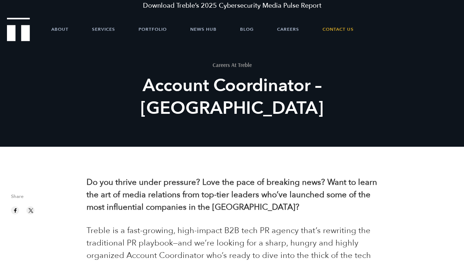 Image resolution: width=464 pixels, height=262 pixels. Describe the element at coordinates (152, 29) in the screenshot. I see `a: Portfolio` at that location.